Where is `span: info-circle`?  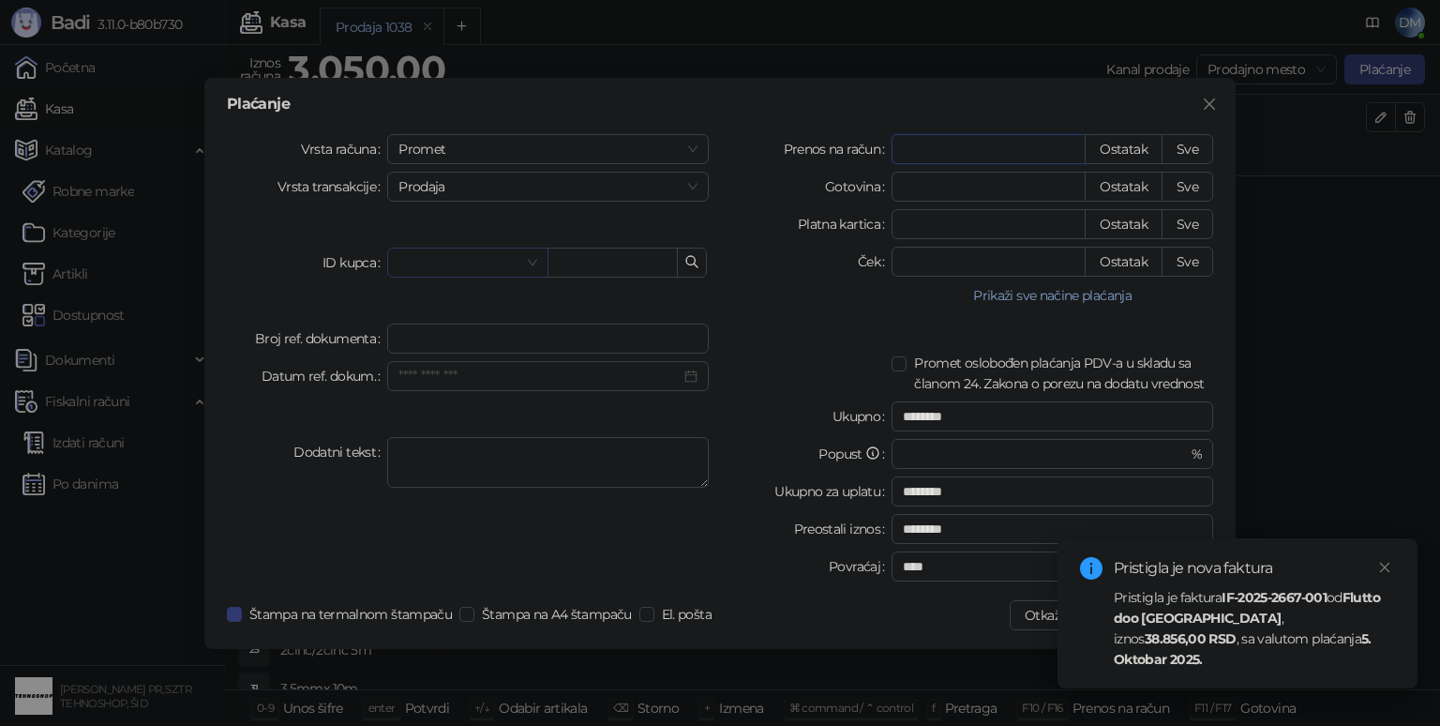 span: info-circle is located at coordinates (1092, 568).